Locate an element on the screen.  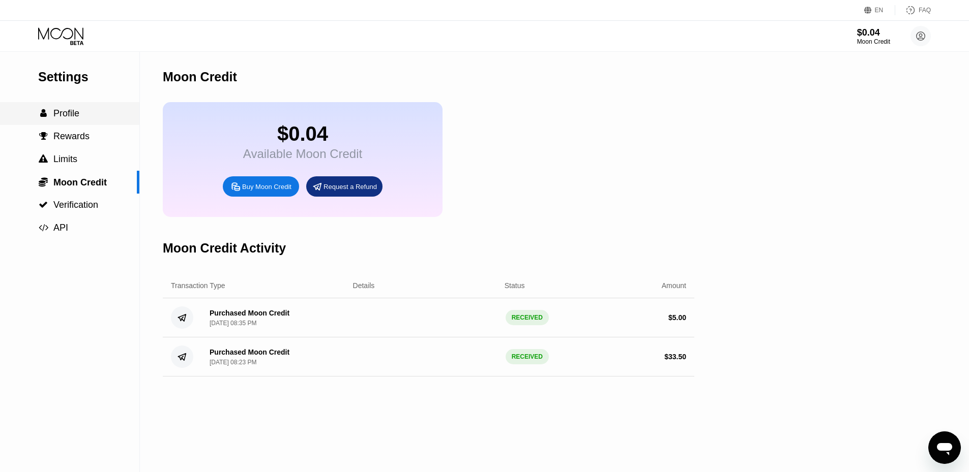
div: $ 33.50 is located at coordinates (675, 357).